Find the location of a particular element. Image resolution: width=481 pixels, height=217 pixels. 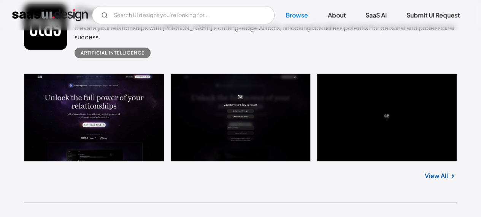

input: Search UI designs you're looking for... is located at coordinates (183, 15).